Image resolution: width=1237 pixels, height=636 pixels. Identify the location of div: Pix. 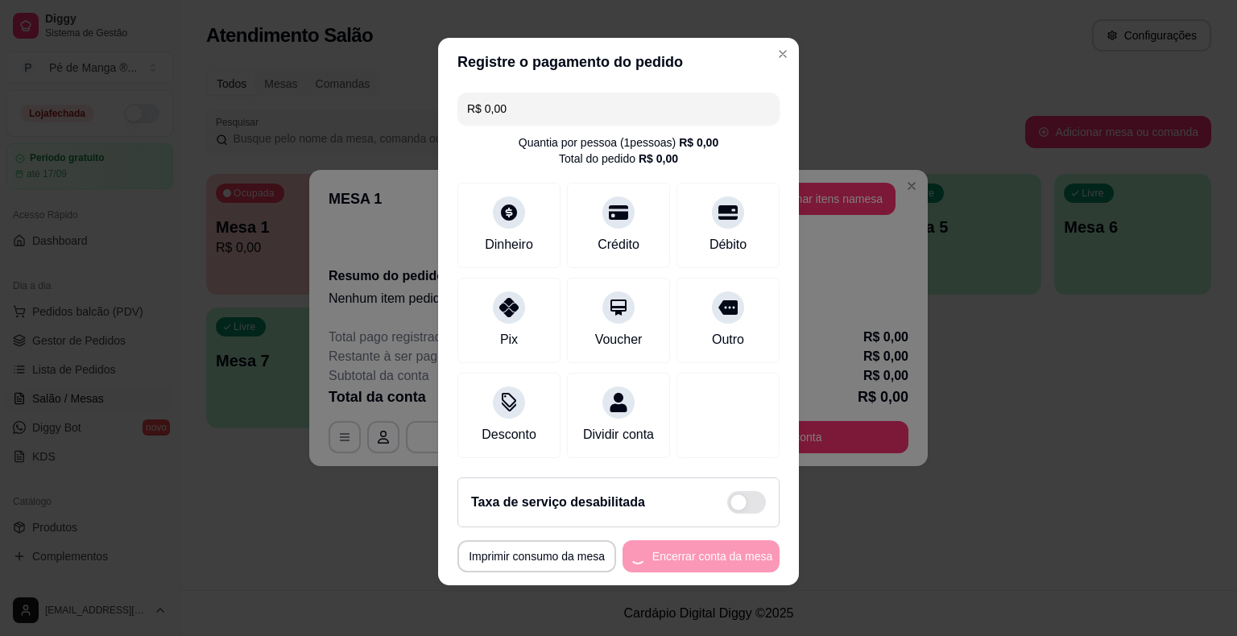
(509, 340).